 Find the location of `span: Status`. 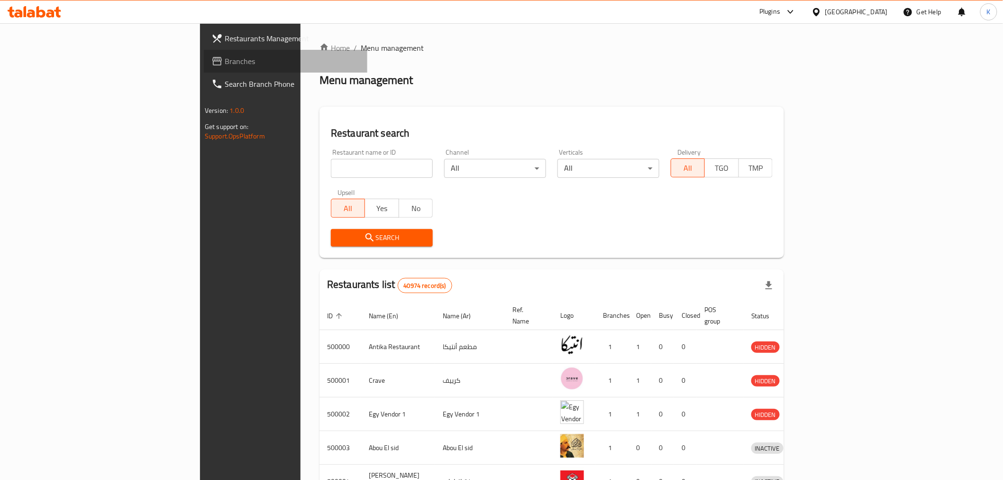

span: Status is located at coordinates (766, 316).